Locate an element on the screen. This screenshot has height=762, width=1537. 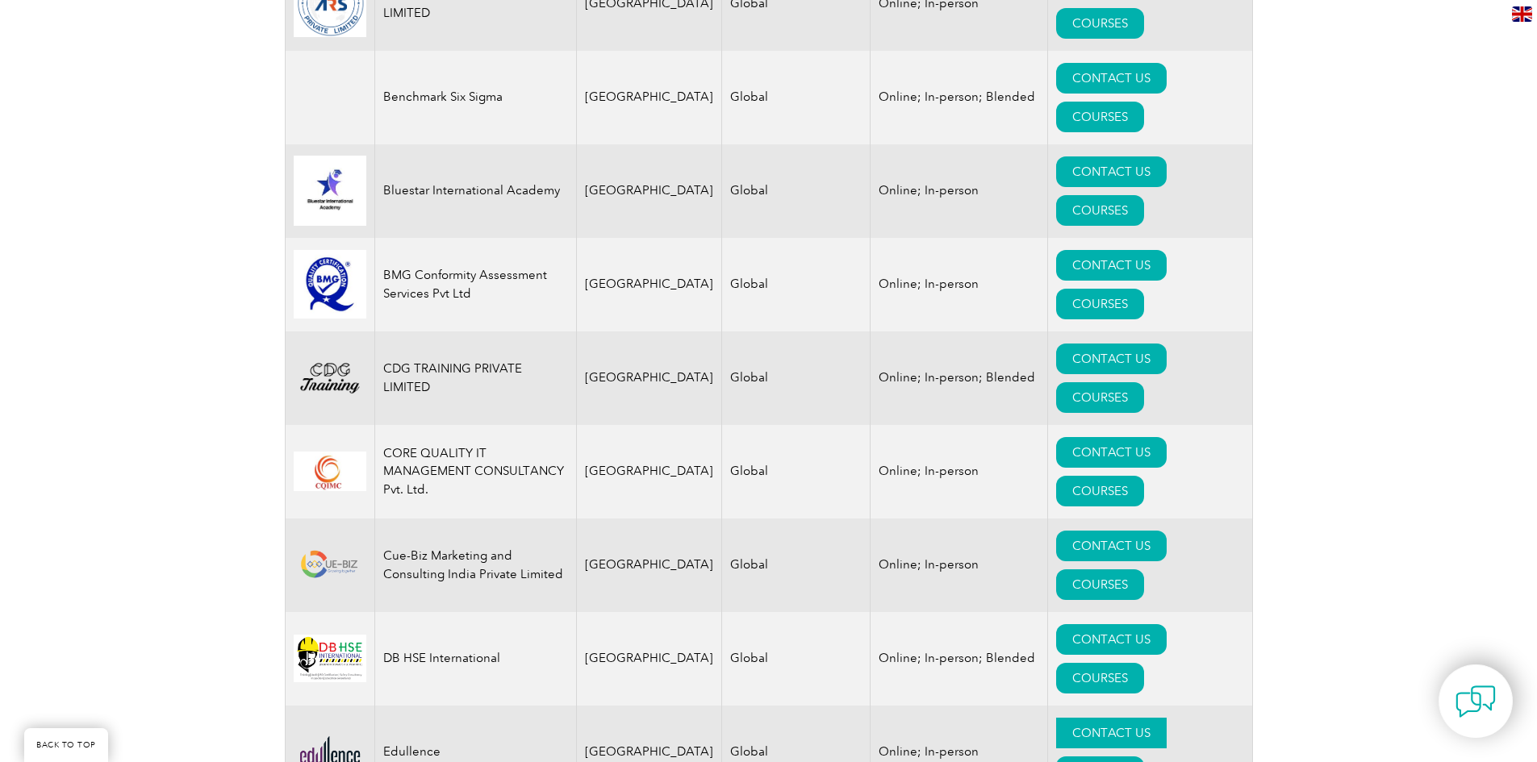
td: Benchmark Six Sigma is located at coordinates (475, 98).